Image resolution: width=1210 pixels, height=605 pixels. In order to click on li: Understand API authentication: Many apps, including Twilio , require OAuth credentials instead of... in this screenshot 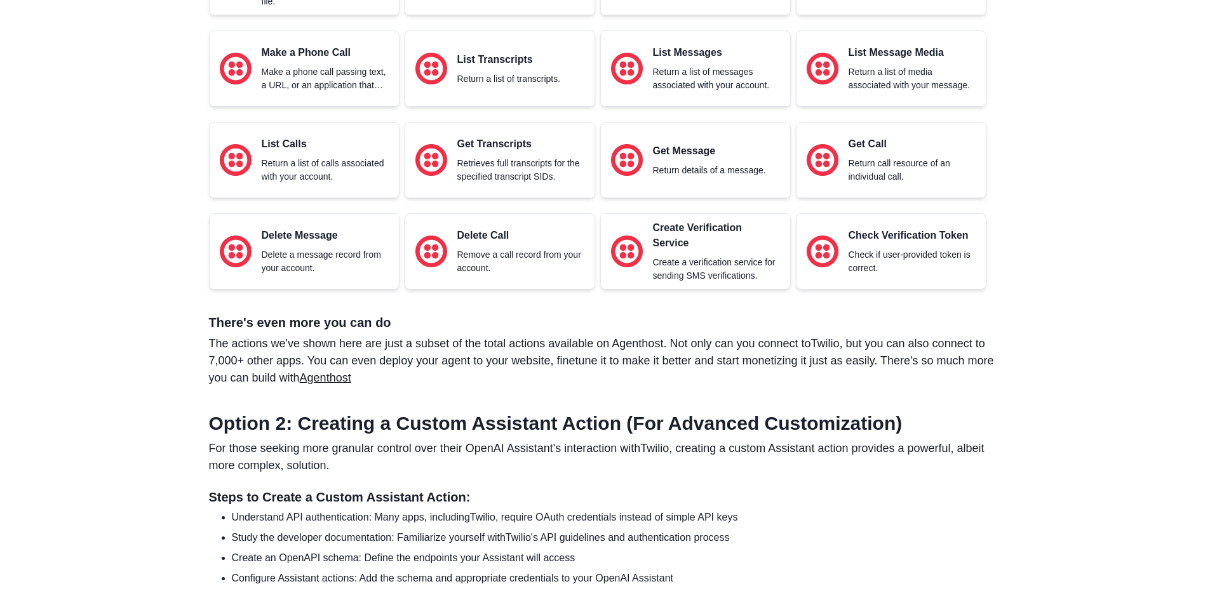, I will do `click(617, 518)`.